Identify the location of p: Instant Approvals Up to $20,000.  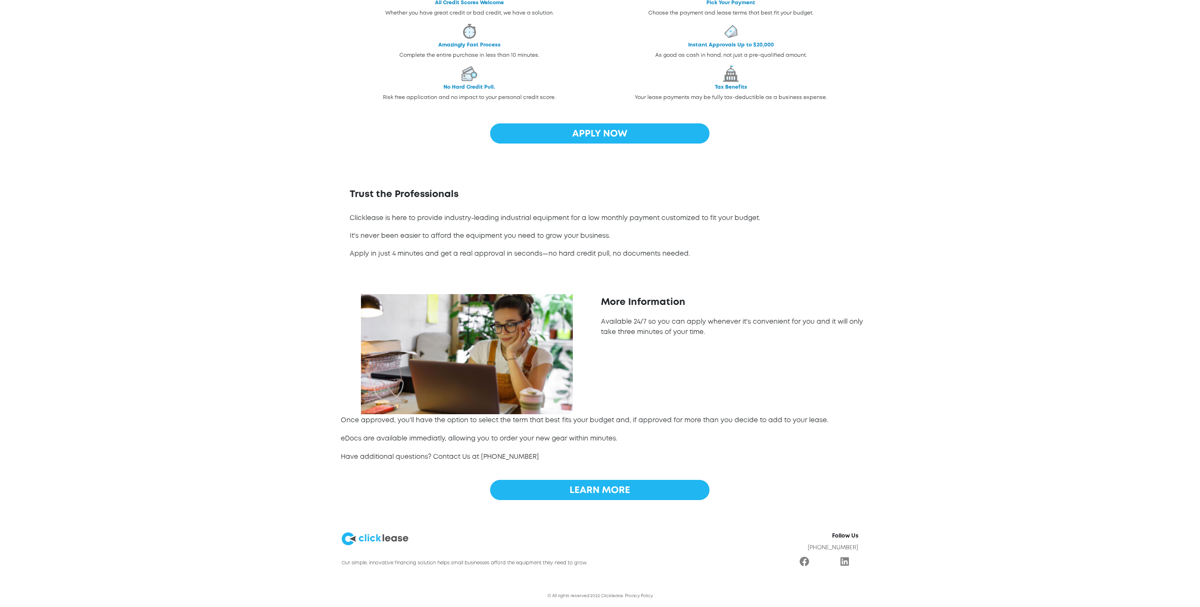
(731, 45).